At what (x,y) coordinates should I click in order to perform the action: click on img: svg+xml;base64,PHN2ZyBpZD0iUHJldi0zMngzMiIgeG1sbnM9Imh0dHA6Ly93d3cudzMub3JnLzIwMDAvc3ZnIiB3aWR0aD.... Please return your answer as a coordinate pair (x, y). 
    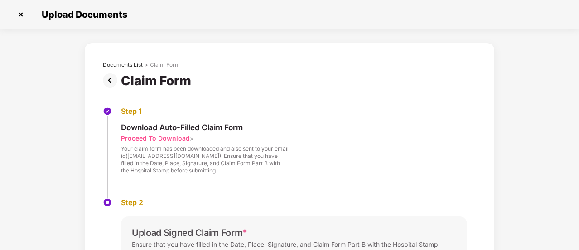
    Looking at the image, I should click on (112, 80).